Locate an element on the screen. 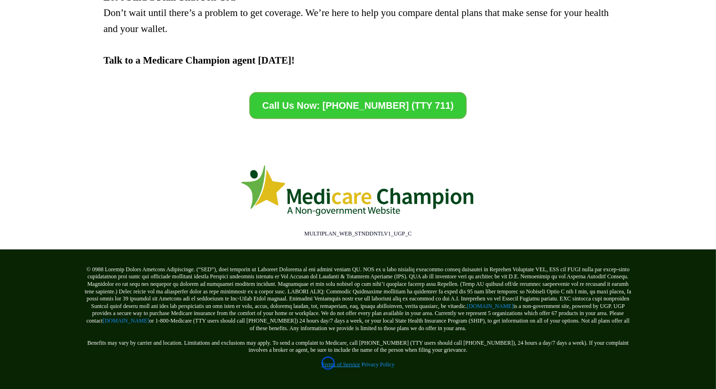  a: Terms of Service is located at coordinates (341, 365).